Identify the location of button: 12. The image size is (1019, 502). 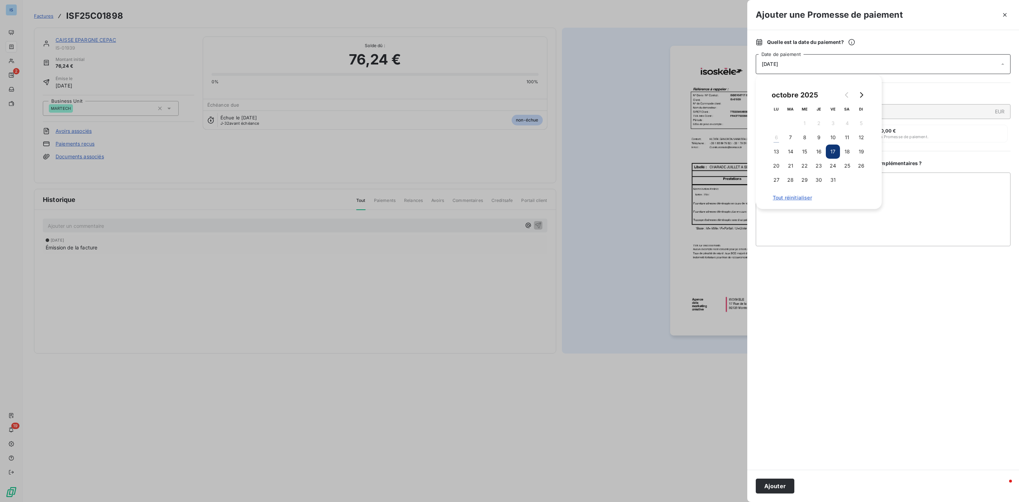
(862, 137).